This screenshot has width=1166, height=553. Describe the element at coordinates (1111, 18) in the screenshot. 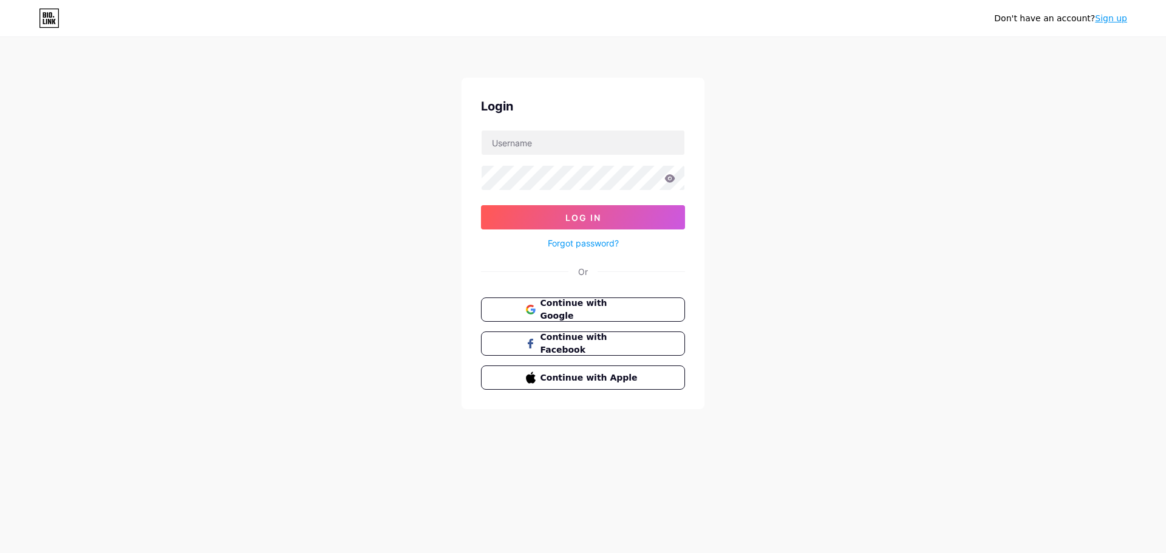

I see `a: Sign up` at that location.